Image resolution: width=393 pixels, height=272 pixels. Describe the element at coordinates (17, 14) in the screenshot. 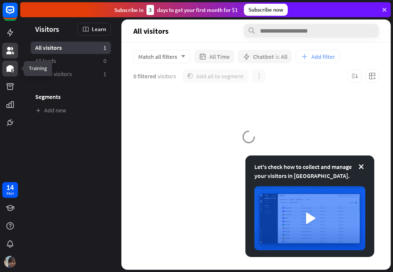

I see `button: Open LiveChat chat widget` at that location.